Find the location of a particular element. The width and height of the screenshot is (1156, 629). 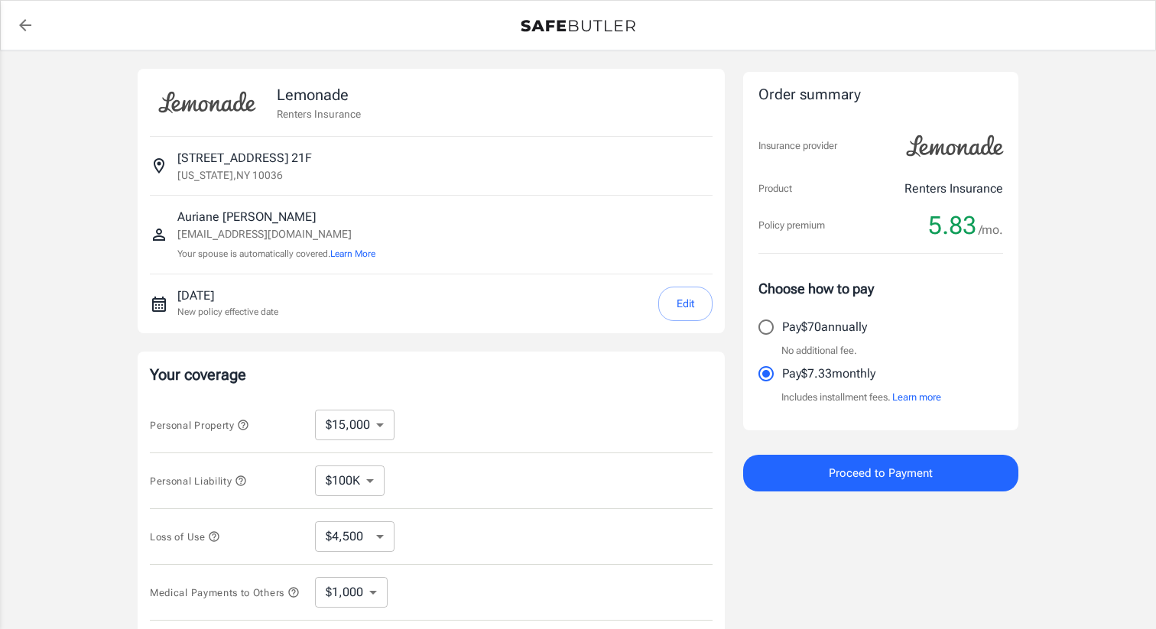

p: No additional fee. is located at coordinates (819, 351).